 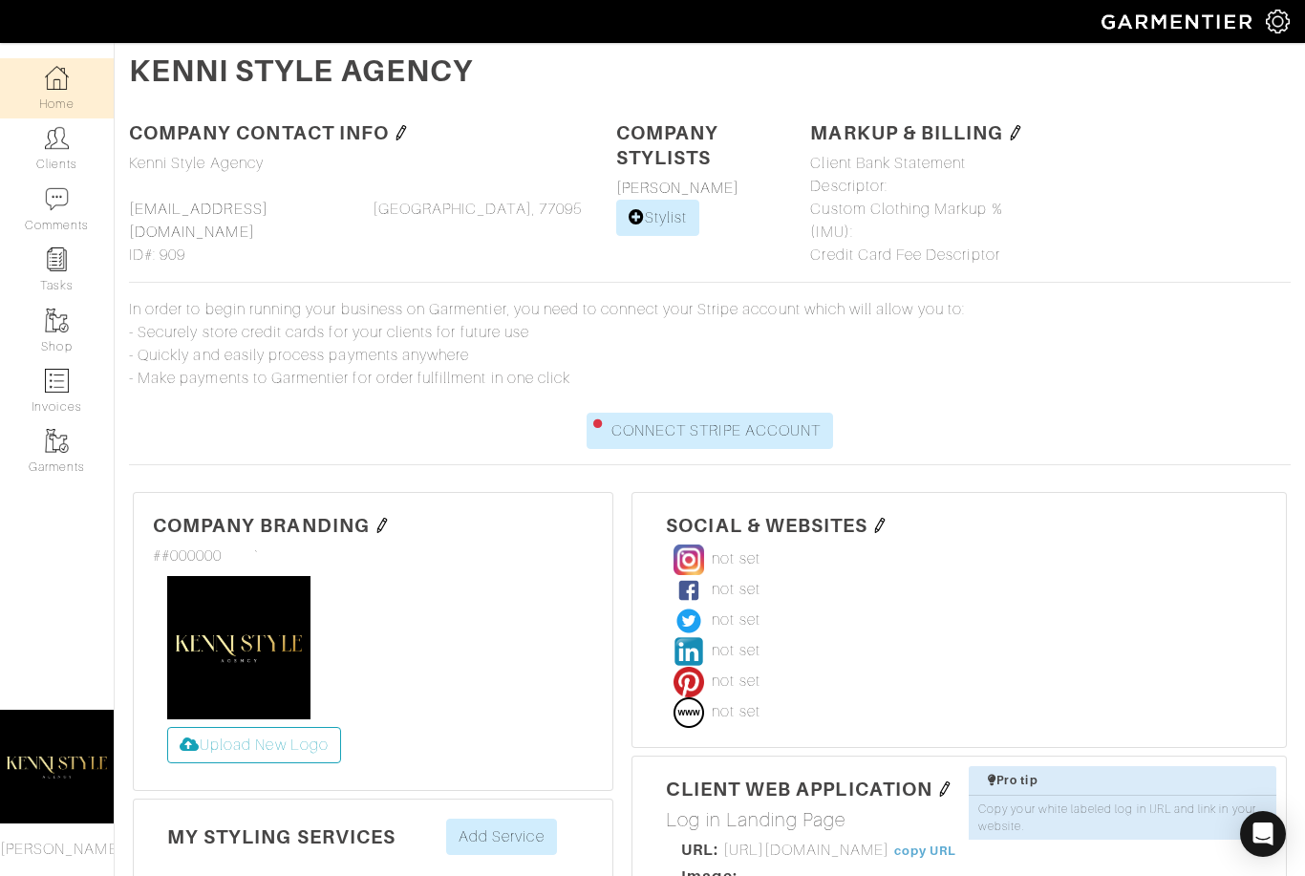 I want to click on img: clients-icon-6bae9207a08558b7cb47a8932f037763ab4055f8c8b6bfacd5dc20c3e0201464.png, so click(x=56, y=138).